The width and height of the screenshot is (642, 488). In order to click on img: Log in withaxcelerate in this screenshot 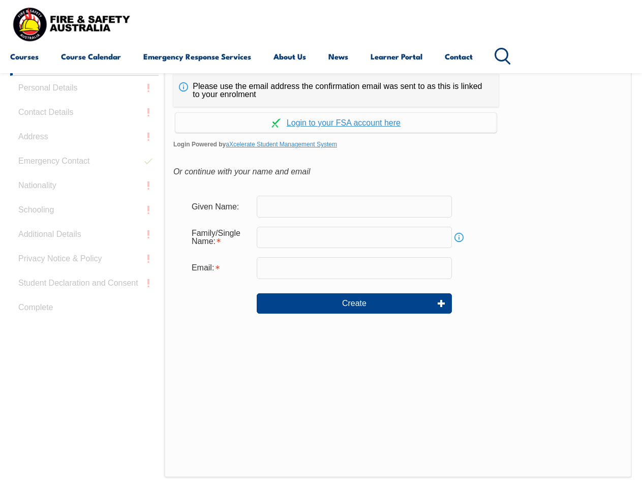, I will do `click(276, 123)`.